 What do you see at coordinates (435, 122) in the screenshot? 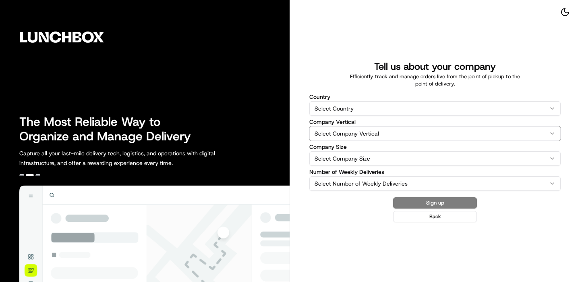
I see `label: Company Vertical` at bounding box center [435, 122].